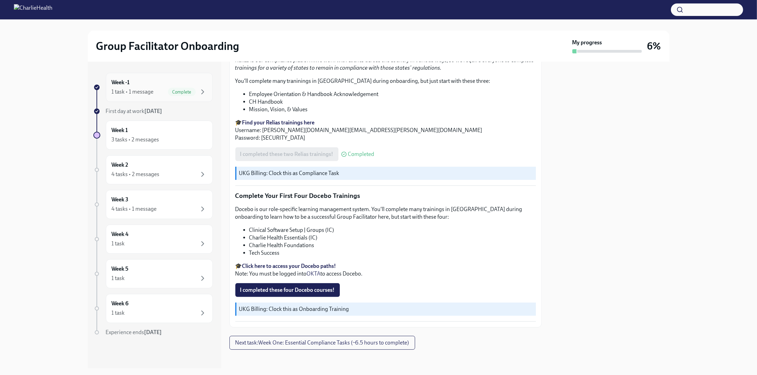 This screenshot has height=375, width=757. I want to click on p: 🎓 Note: You must be logged into to access Docebo., so click(385, 270).